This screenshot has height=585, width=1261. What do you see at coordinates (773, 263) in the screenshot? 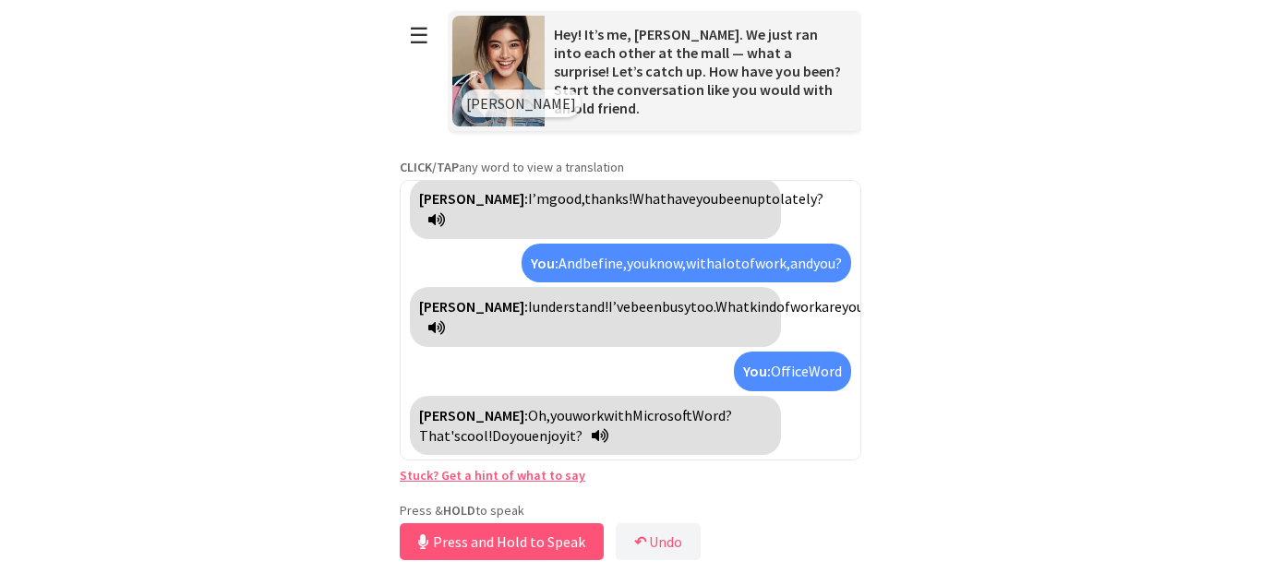
I see `span: work,` at bounding box center [773, 263].